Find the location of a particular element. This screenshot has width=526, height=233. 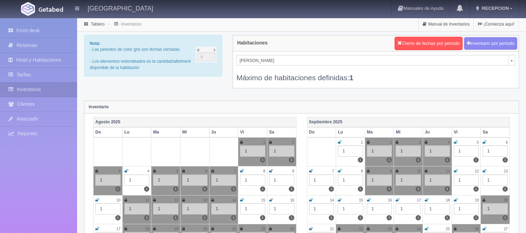

th: Agosto 2025 is located at coordinates (195, 122).